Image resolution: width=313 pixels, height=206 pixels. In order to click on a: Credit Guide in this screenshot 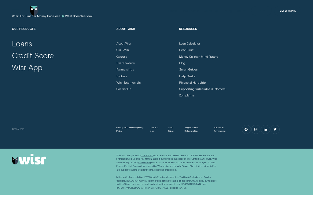, I will do `click(173, 130)`.